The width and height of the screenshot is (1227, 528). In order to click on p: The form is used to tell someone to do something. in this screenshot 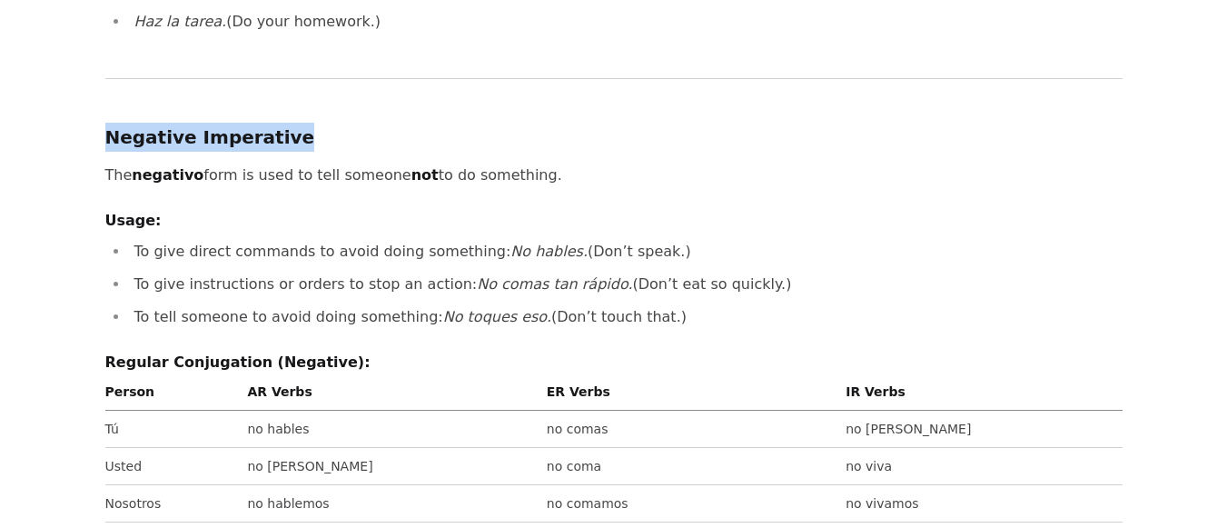, I will do `click(614, 175)`.